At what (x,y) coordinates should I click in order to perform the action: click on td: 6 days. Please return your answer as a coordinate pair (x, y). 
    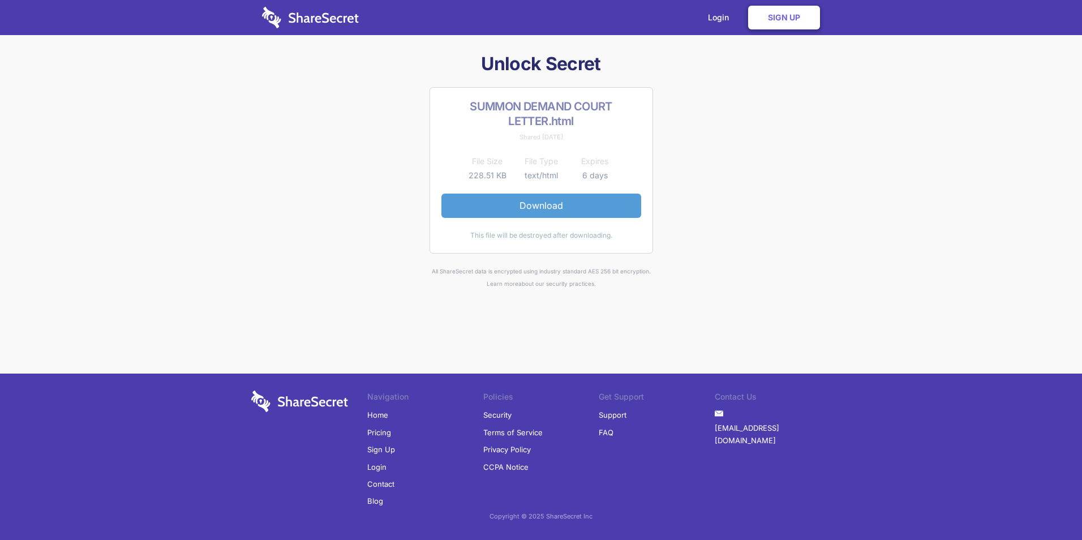
    Looking at the image, I should click on (595, 175).